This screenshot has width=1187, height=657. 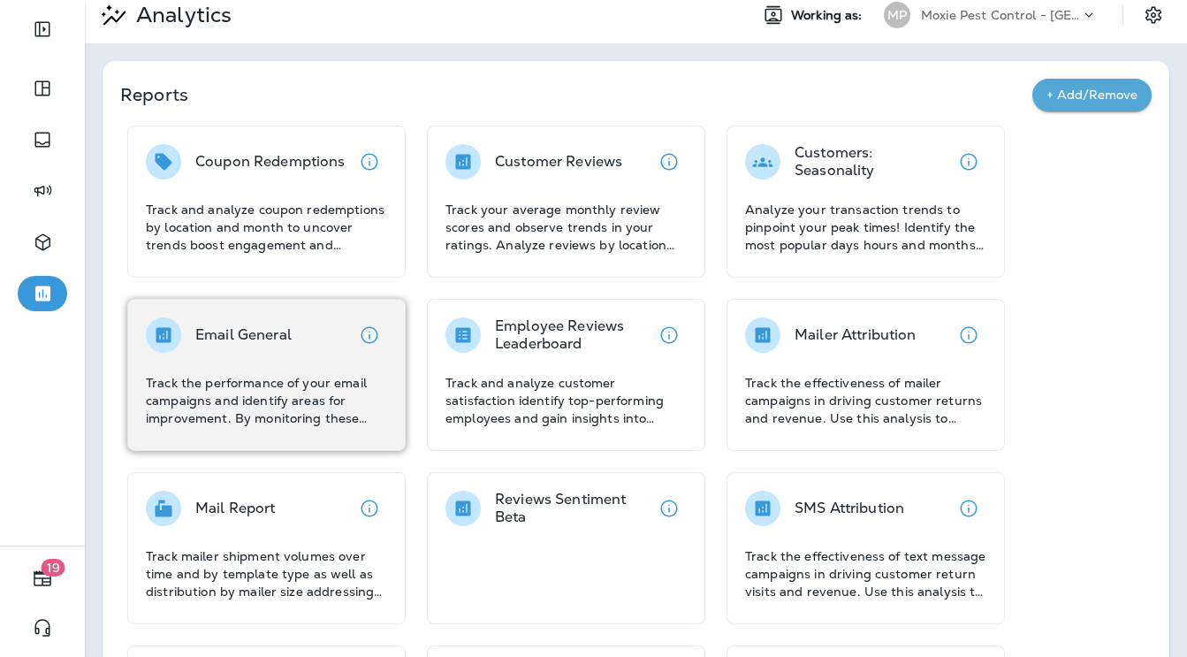 What do you see at coordinates (566, 400) in the screenshot?
I see `p: Track and analyze customer satisfaction identify top-performing employees and gain insights into ...` at bounding box center [566, 400].